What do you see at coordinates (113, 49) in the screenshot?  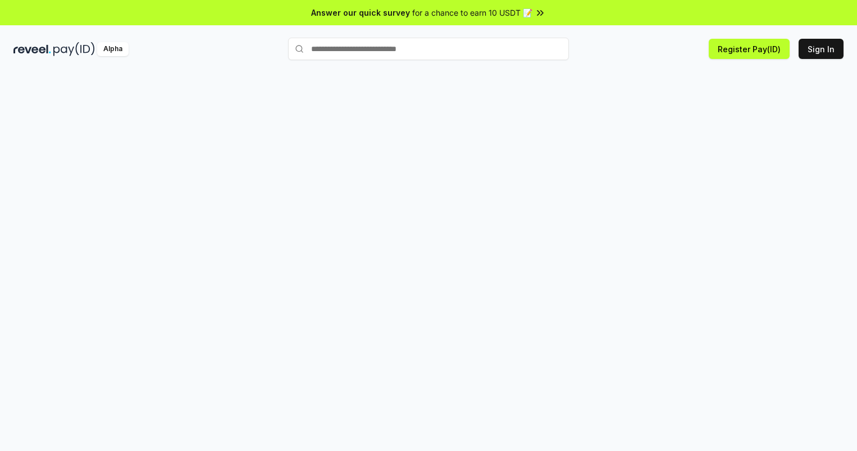 I see `div: Alpha` at bounding box center [113, 49].